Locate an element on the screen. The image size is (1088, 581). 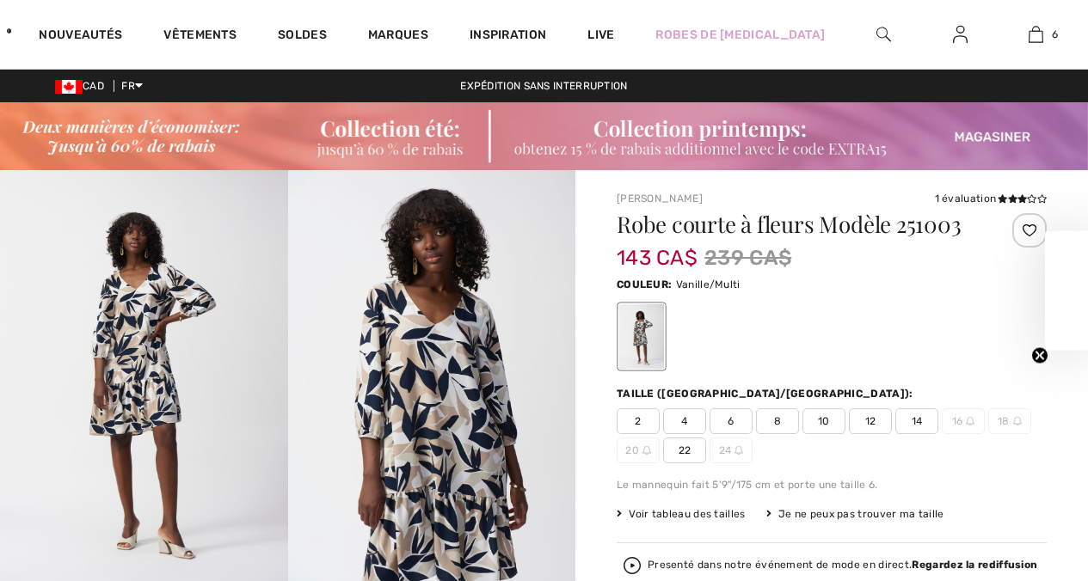
span: 10 is located at coordinates (824, 421).